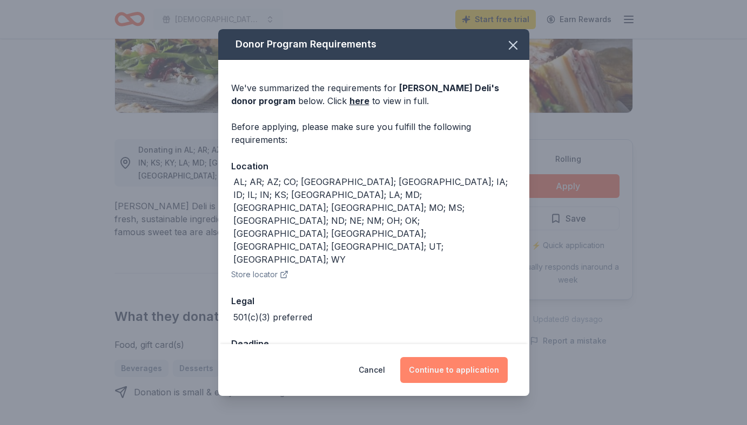  Describe the element at coordinates (260, 275) in the screenshot. I see `button: Store locator` at that location.